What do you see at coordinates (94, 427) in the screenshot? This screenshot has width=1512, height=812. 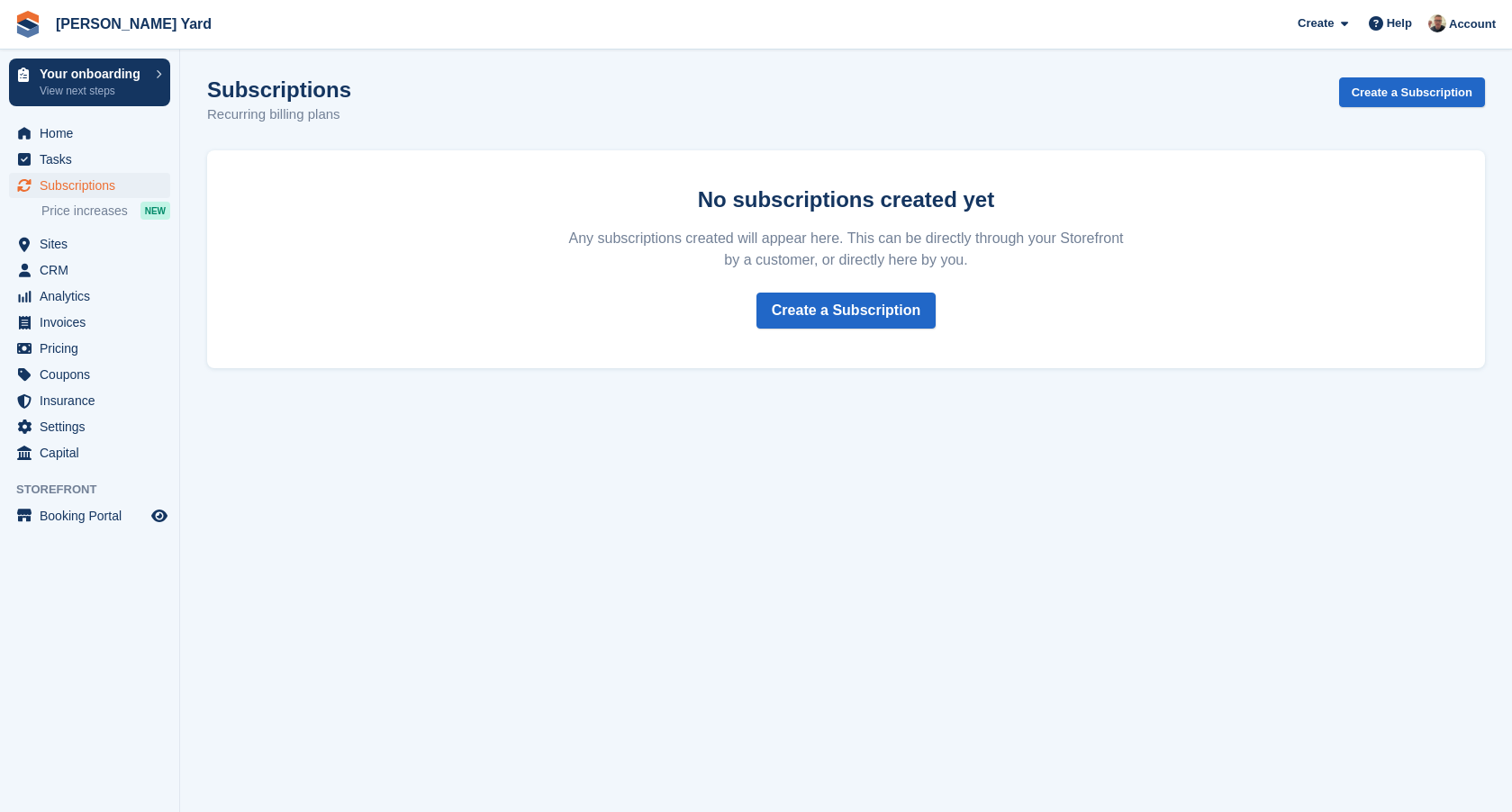 I see `span: Settings` at bounding box center [94, 427].